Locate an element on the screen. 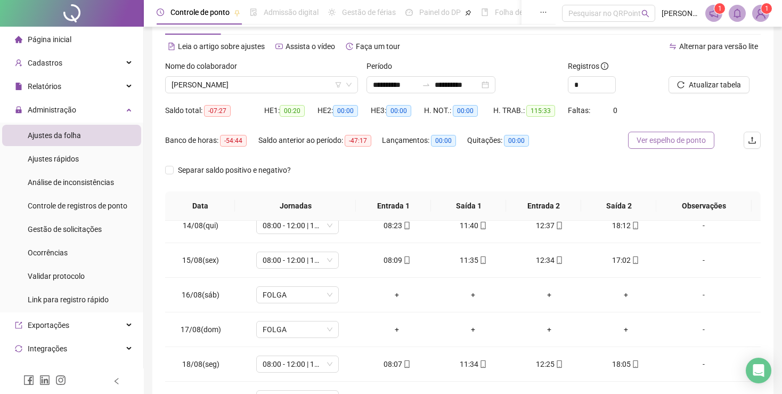  span: Observações is located at coordinates (704, 206).